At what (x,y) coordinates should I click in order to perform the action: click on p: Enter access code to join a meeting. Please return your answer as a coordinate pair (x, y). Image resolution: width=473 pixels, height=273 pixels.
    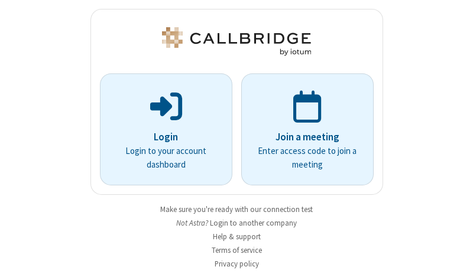
    Looking at the image, I should click on (308, 157).